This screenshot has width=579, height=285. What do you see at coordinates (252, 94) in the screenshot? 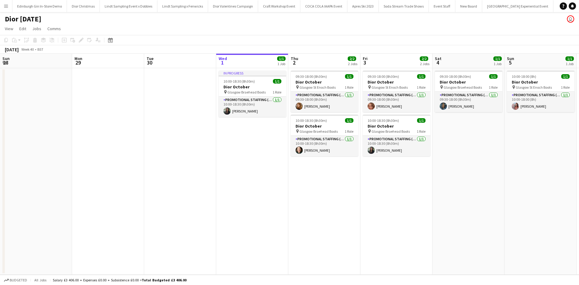
I see `div: In progress10:00-18:30 (8h30m)1/1Dior October Glasgow Braehead Boots1 RolePromotional Staffing (S...` at bounding box center [252, 94].